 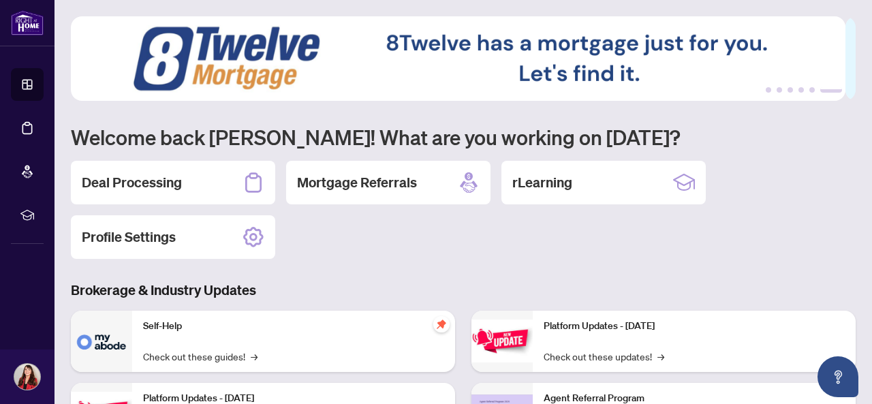 What do you see at coordinates (769, 90) in the screenshot?
I see `button: 1` at bounding box center [769, 90].